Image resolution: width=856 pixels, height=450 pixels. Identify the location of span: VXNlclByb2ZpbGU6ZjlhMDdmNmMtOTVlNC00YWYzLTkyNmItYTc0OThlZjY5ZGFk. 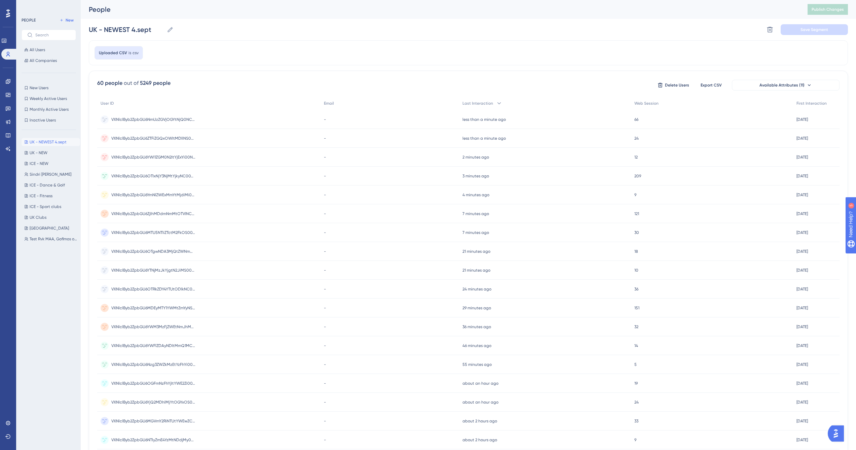
(153, 213).